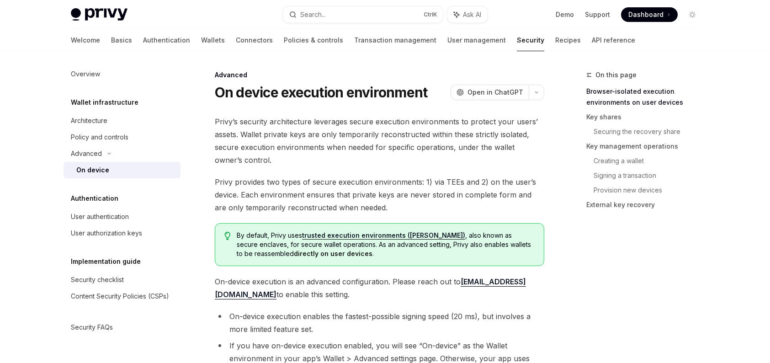 This screenshot has height=363, width=770. Describe the element at coordinates (385, 245) in the screenshot. I see `span: By default, Privy uses , also known as secure enclaves, for secure wallet operations. As an advan...` at that location.